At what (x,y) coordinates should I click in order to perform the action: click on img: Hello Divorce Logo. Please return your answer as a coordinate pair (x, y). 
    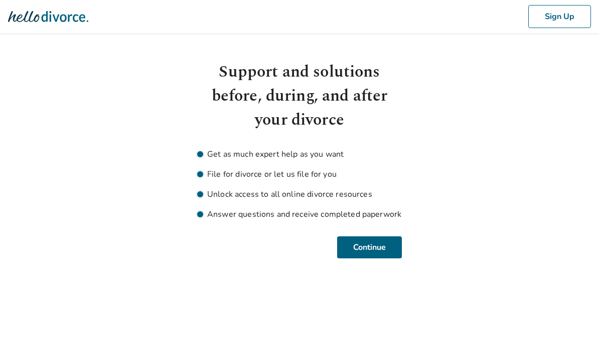
    Looking at the image, I should click on (48, 17).